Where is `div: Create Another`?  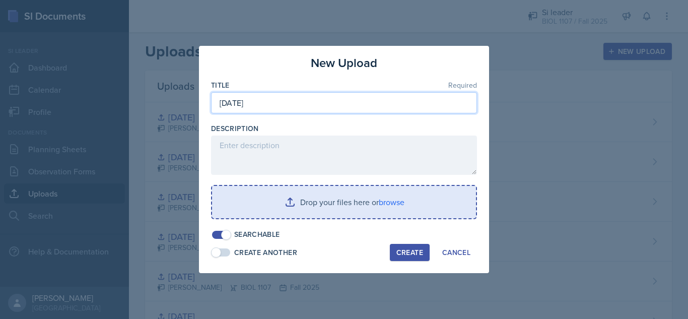 div: Create Another is located at coordinates (265, 252).